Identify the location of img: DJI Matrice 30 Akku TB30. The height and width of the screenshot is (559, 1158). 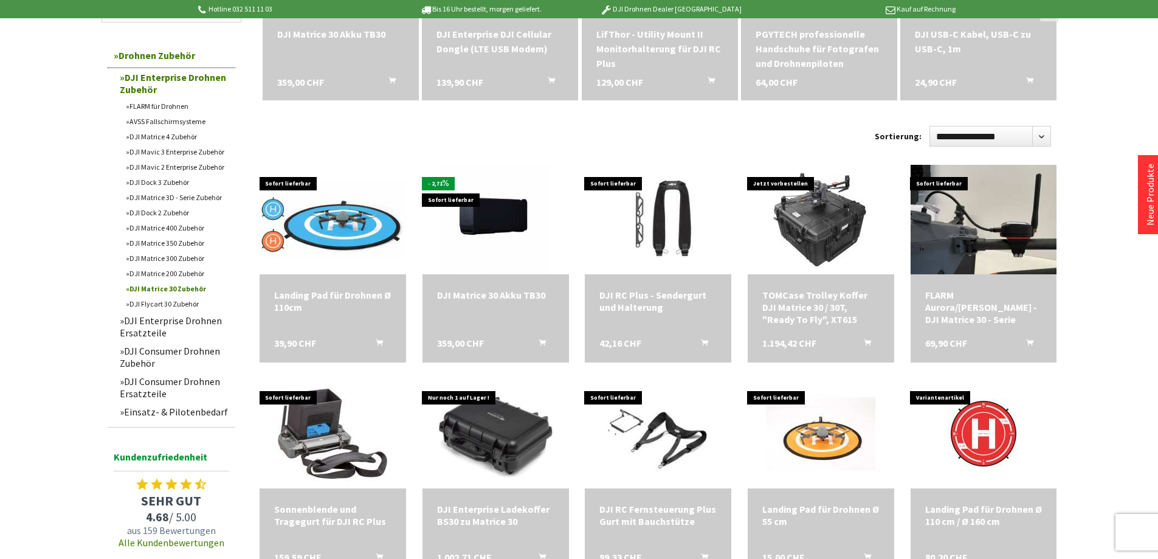
(496, 219).